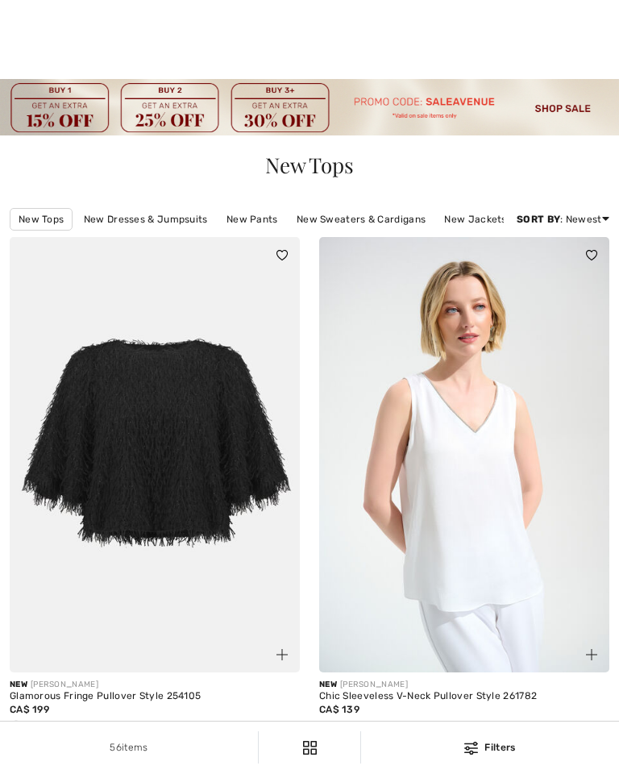  What do you see at coordinates (539, 219) in the screenshot?
I see `strong: Sort By` at bounding box center [539, 219].